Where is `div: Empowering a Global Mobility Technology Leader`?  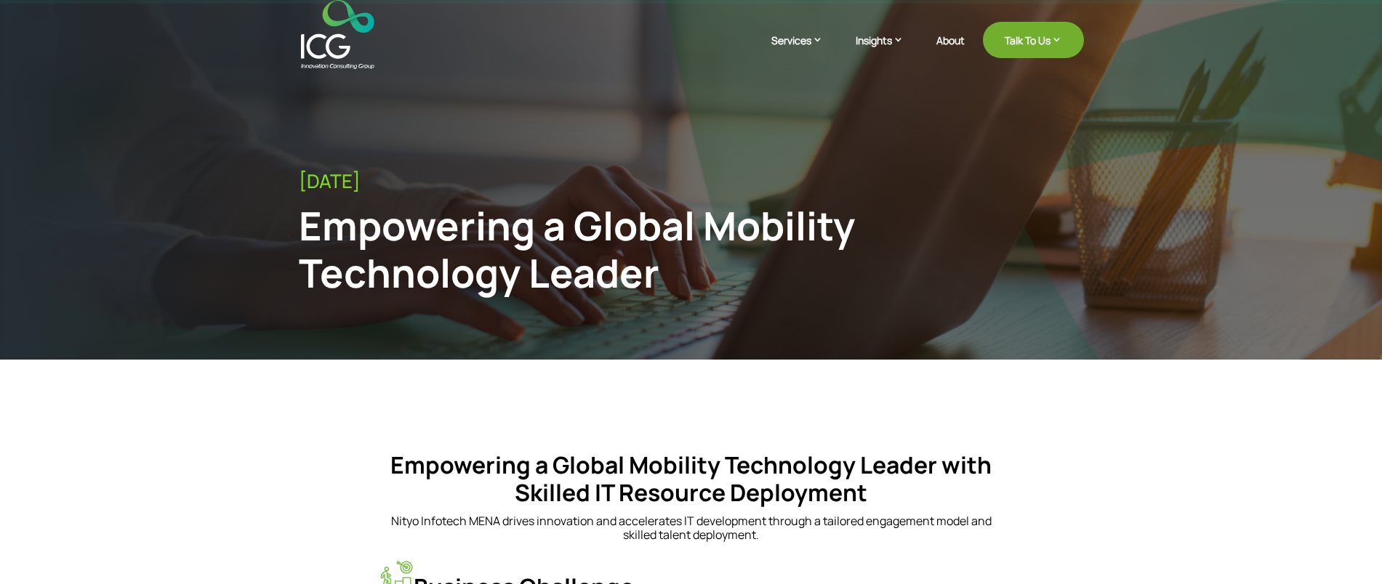 div: Empowering a Global Mobility Technology Leader is located at coordinates (601, 249).